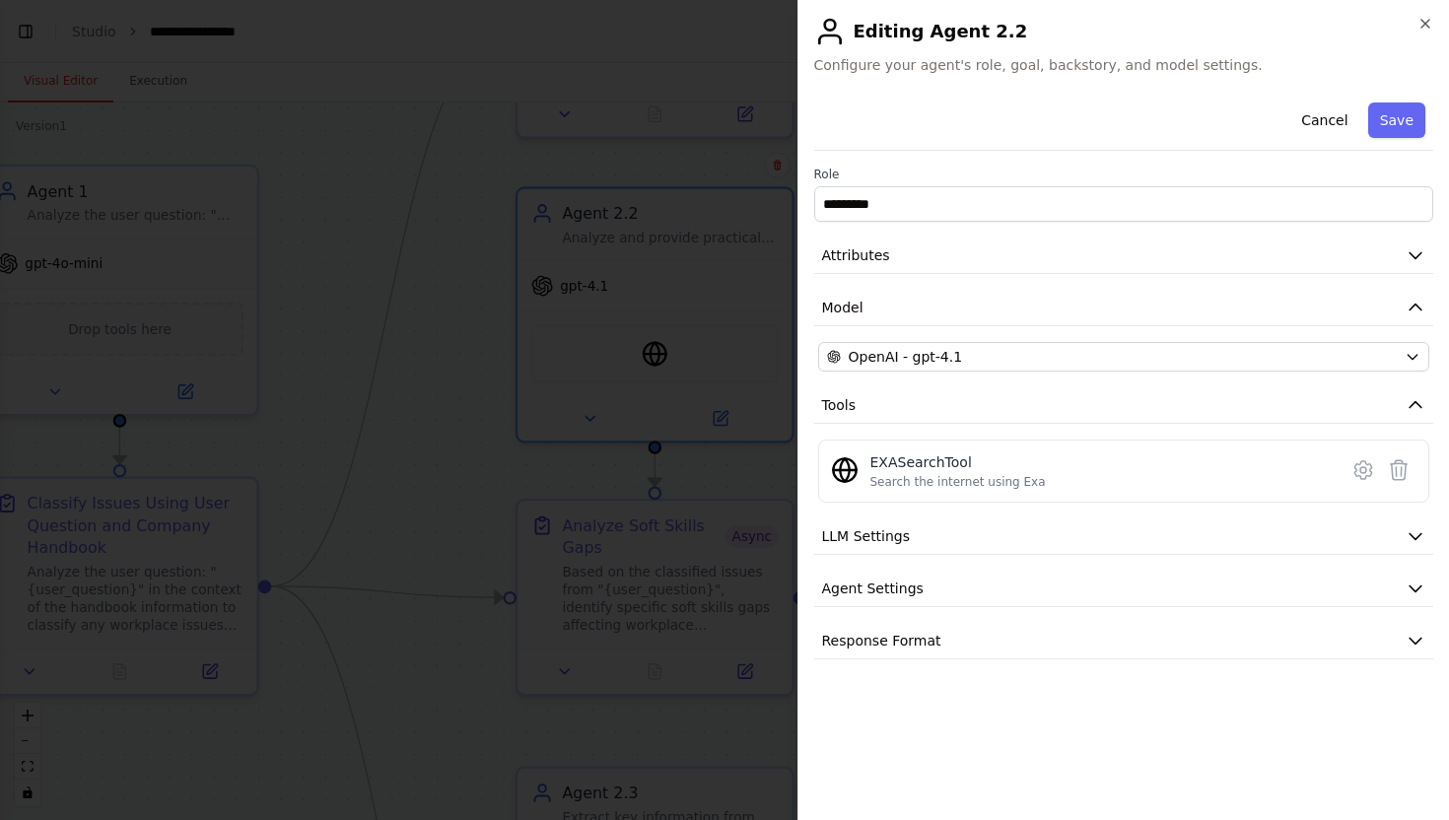 The image size is (1449, 820). What do you see at coordinates (856, 255) in the screenshot?
I see `span: Attributes` at bounding box center [856, 255].